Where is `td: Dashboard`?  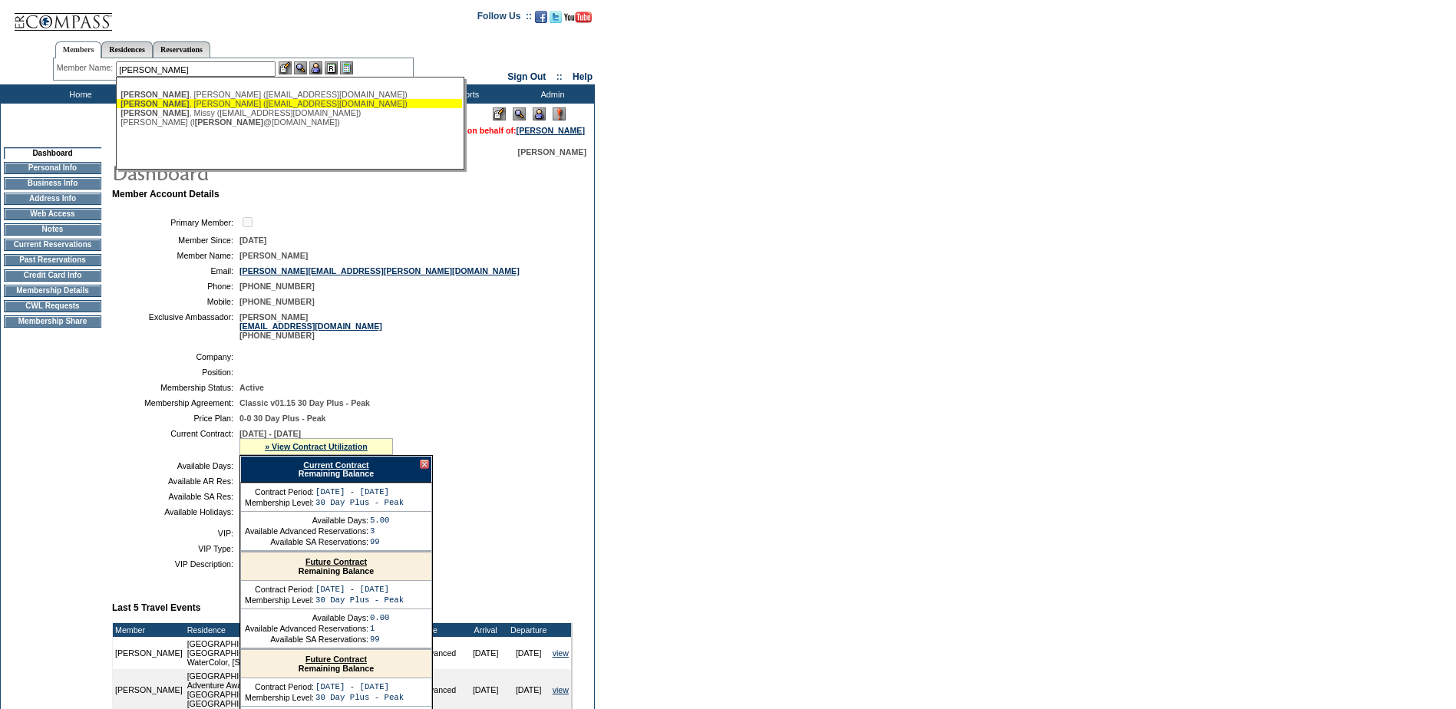 td: Dashboard is located at coordinates (52, 153).